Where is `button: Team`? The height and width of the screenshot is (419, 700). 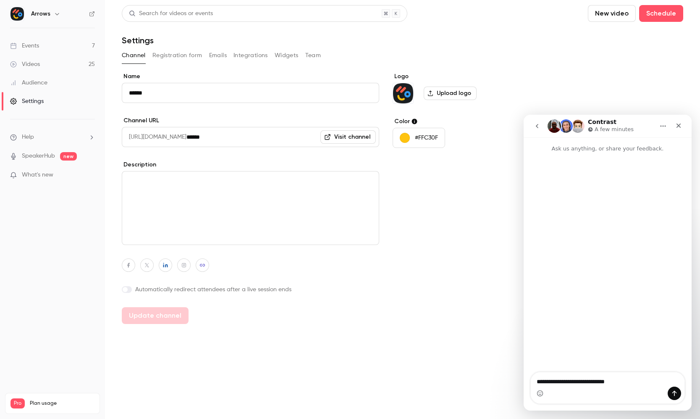 button: Team is located at coordinates (313, 55).